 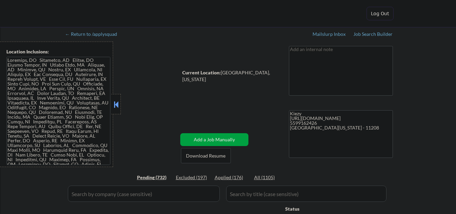 I want to click on div: Excluded (197), so click(x=193, y=177).